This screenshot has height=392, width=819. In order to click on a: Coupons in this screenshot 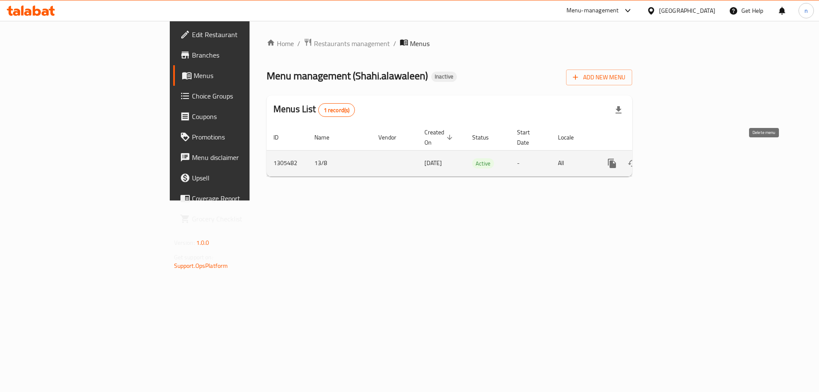, I will do `click(240, 116)`.